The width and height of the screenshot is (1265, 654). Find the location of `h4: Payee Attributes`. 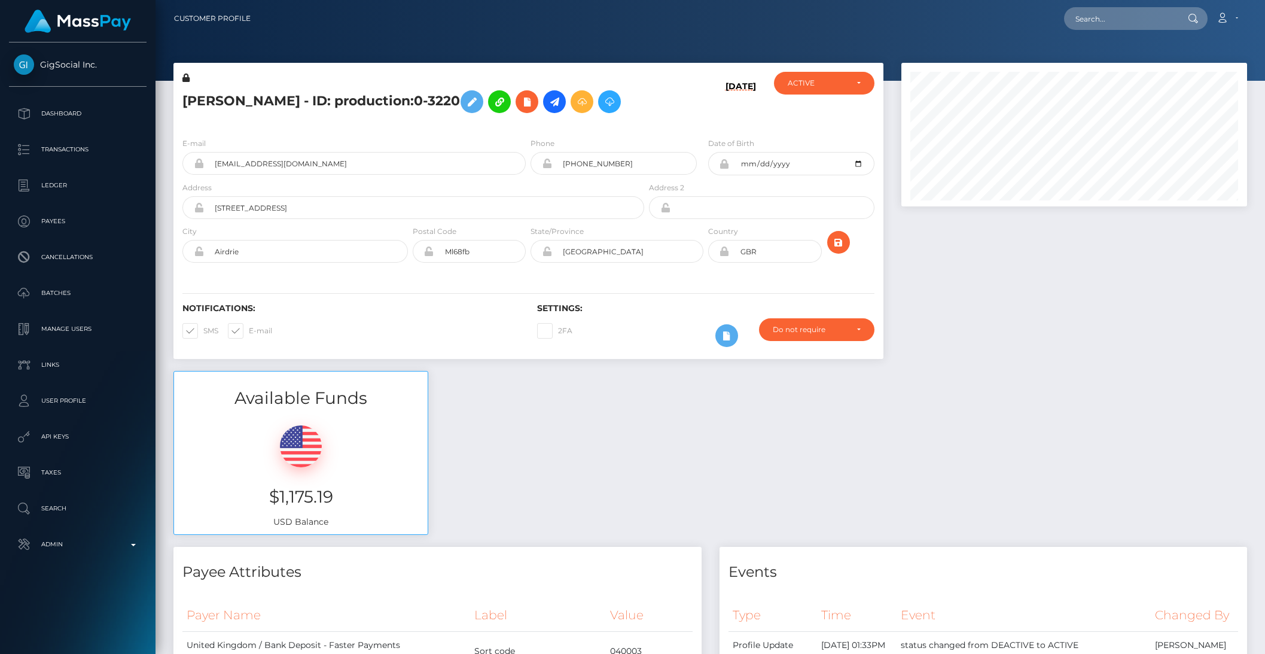

h4: Payee Attributes is located at coordinates (437, 572).